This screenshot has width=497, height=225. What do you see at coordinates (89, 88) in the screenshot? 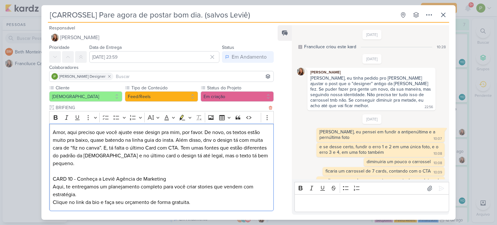
I see `label: Cliente` at bounding box center [89, 88].